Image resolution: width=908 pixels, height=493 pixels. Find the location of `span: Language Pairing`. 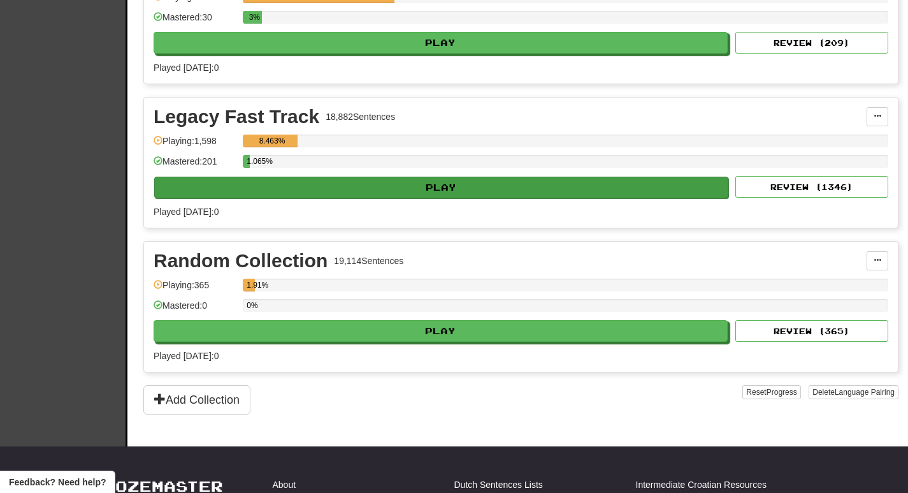

span: Language Pairing is located at coordinates (865, 392).